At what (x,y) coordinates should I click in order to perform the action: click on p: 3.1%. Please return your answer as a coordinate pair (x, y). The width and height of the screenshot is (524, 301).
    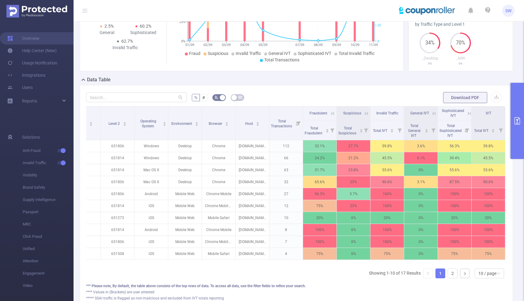
    Looking at the image, I should click on (421, 182).